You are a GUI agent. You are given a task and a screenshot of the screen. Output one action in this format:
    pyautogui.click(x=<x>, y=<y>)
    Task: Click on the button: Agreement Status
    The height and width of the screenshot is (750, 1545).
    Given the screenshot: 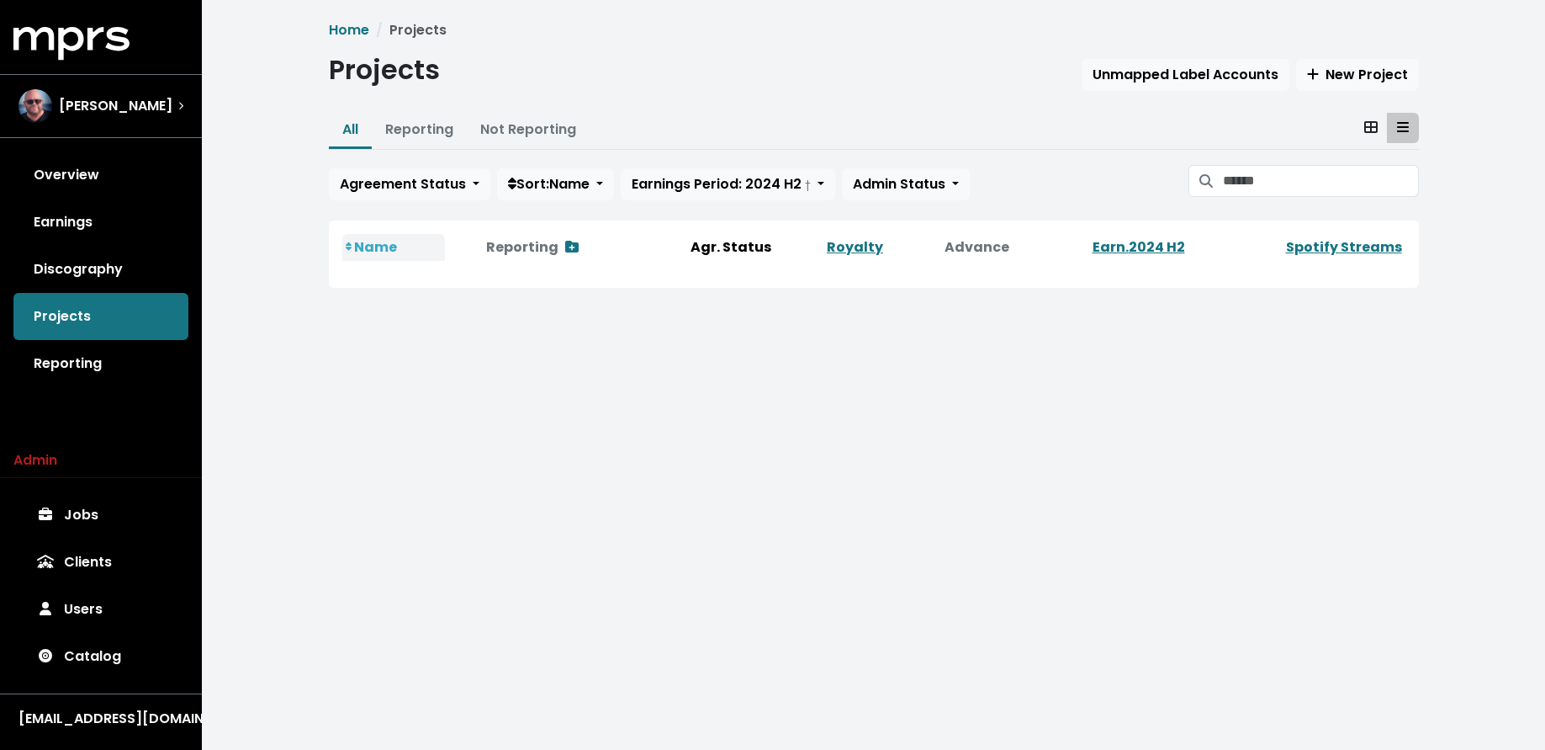 What is the action you would take?
    pyautogui.click(x=410, y=184)
    